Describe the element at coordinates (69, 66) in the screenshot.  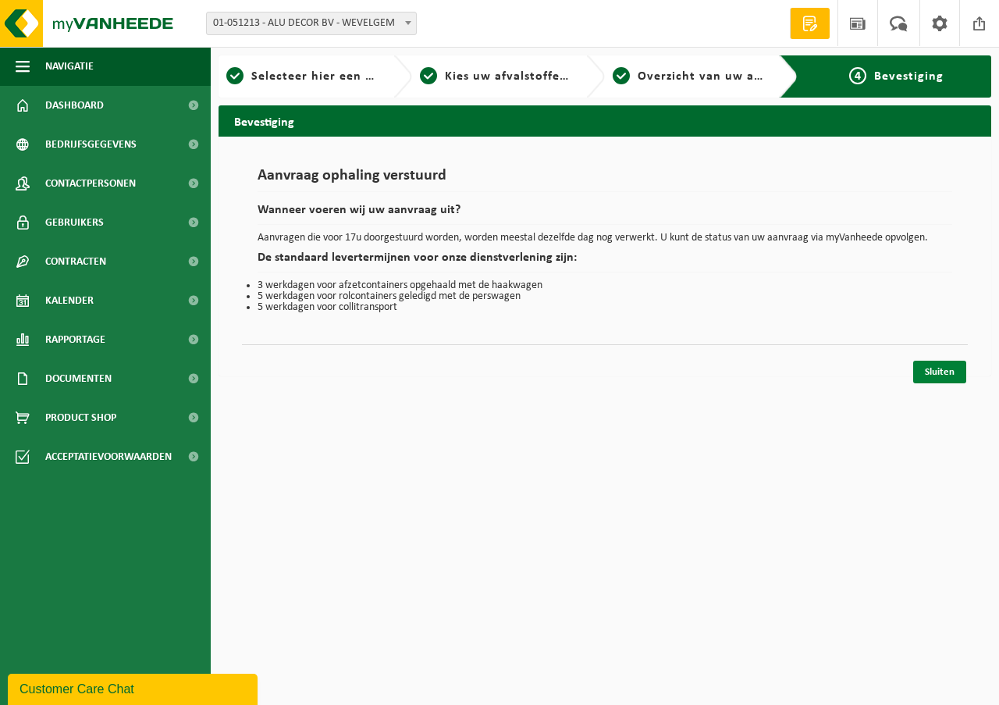
I see `span: Navigatie` at that location.